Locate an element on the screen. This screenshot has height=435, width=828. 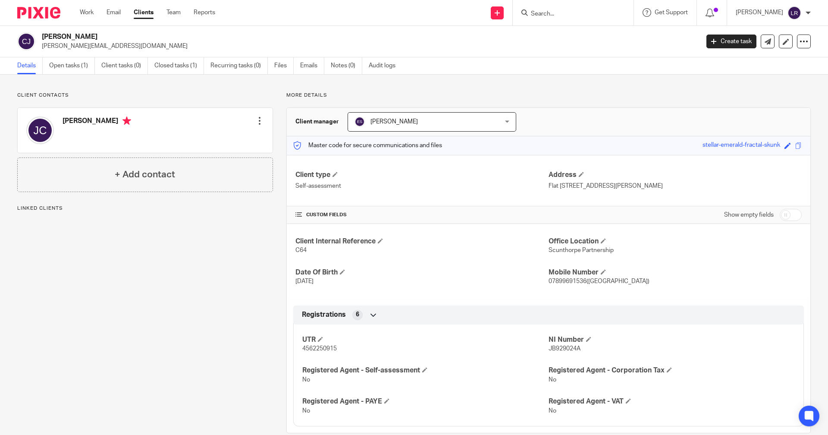
h4: + Add contact is located at coordinates (145, 174).